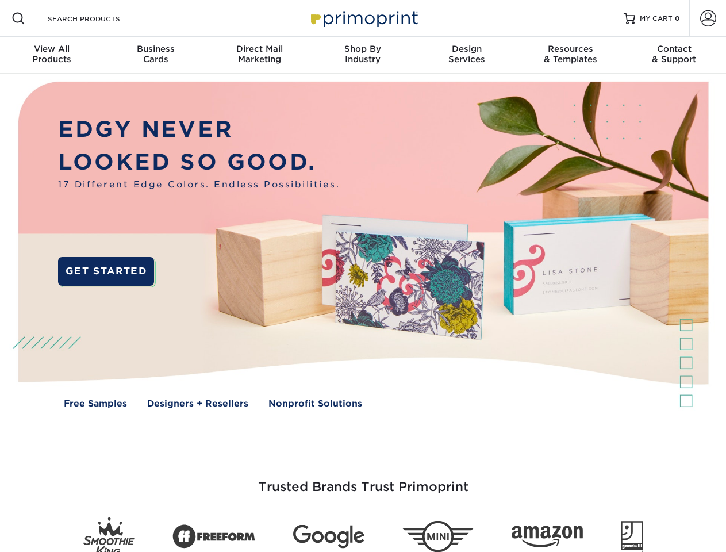 Image resolution: width=726 pixels, height=552 pixels. Describe the element at coordinates (675, 49) in the screenshot. I see `span: Contact` at that location.